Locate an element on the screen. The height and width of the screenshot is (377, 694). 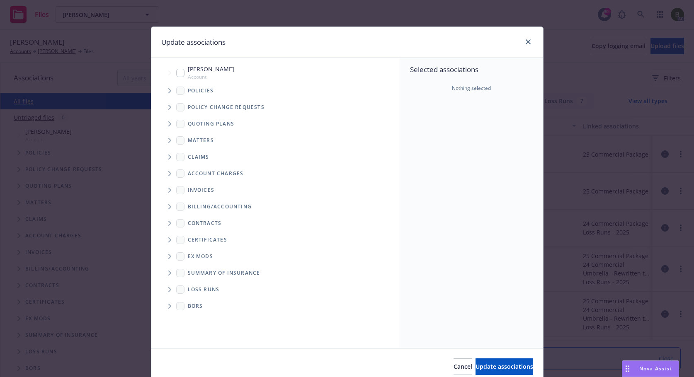
span: Nova Assist is located at coordinates (655, 368).